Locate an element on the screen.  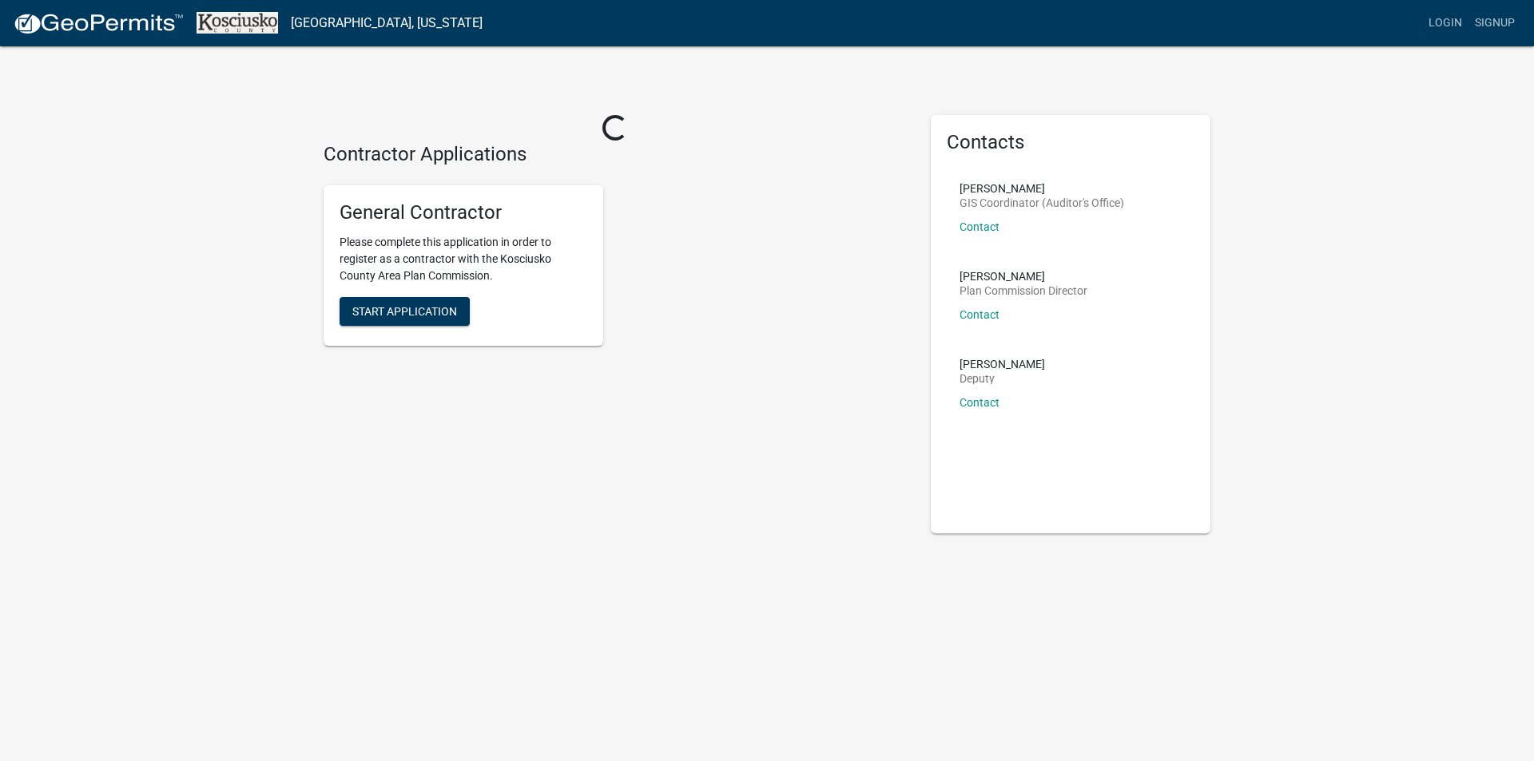
img: Kosciusko County, Indiana is located at coordinates (237, 22).